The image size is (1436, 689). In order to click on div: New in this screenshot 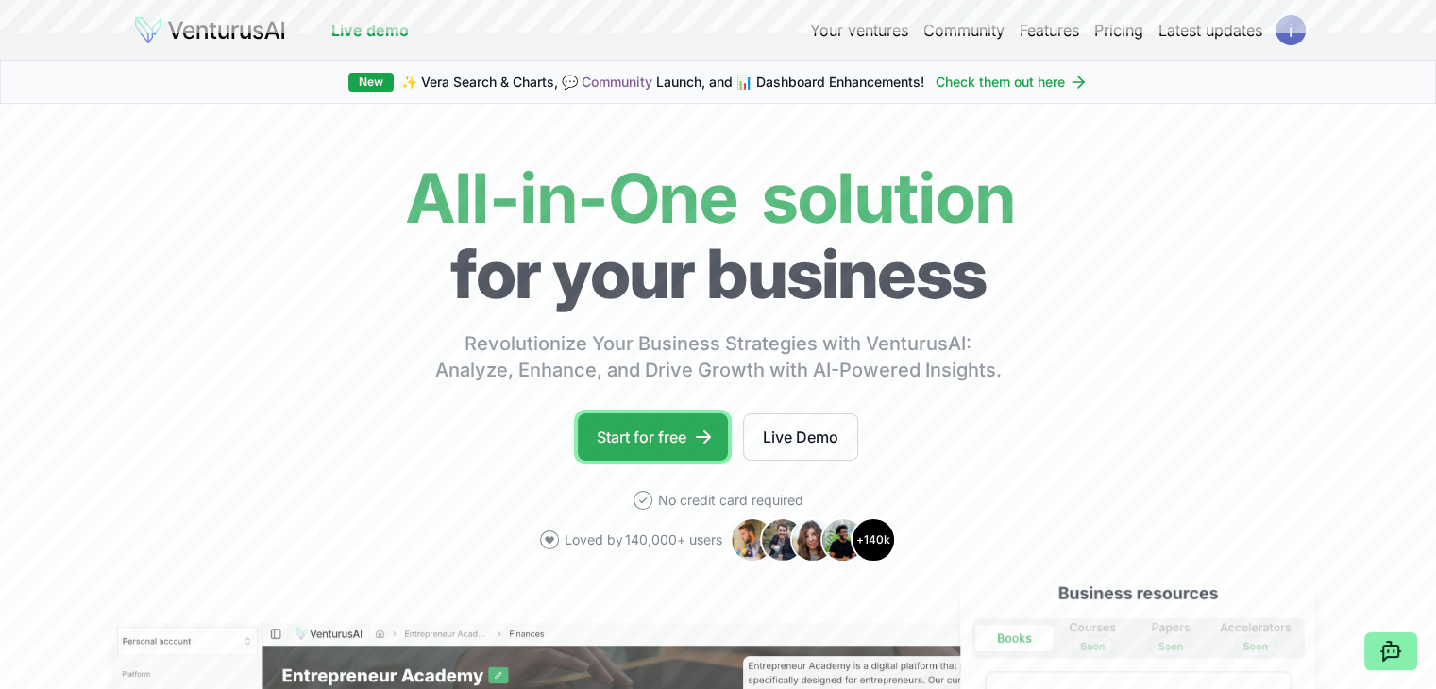, I will do `click(371, 82)`.